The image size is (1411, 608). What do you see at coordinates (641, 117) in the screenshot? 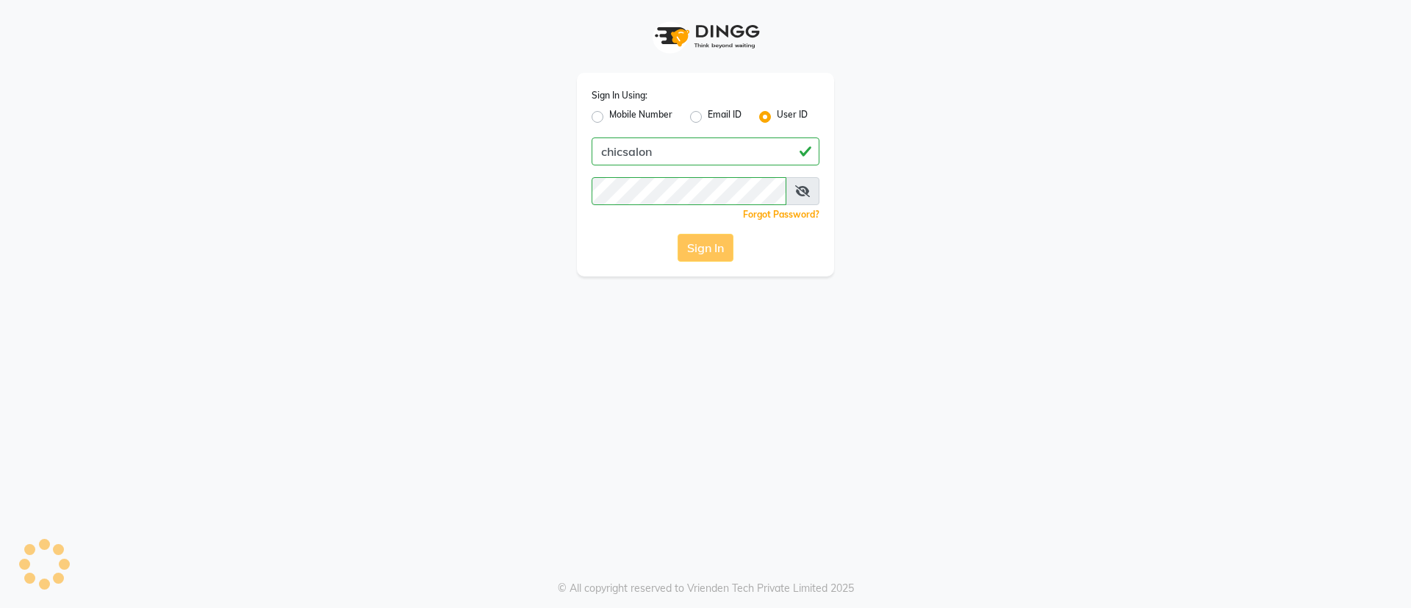
I see `label: Mobile Number` at bounding box center [641, 117].